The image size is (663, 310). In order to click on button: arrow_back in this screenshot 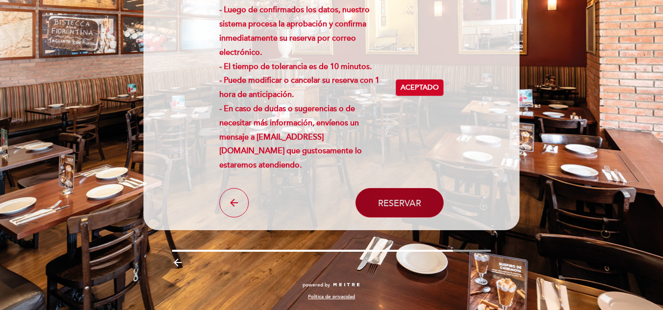, I will do `click(234, 203)`.